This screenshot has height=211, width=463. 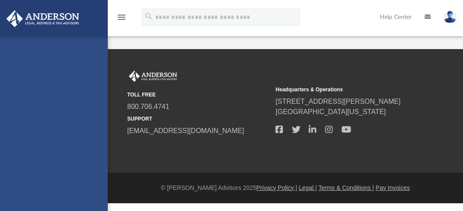 What do you see at coordinates (148, 107) in the screenshot?
I see `a: 800.706.4741` at bounding box center [148, 107].